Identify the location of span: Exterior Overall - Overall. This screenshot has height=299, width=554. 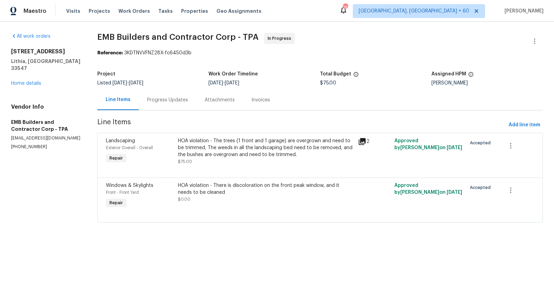
(129, 148).